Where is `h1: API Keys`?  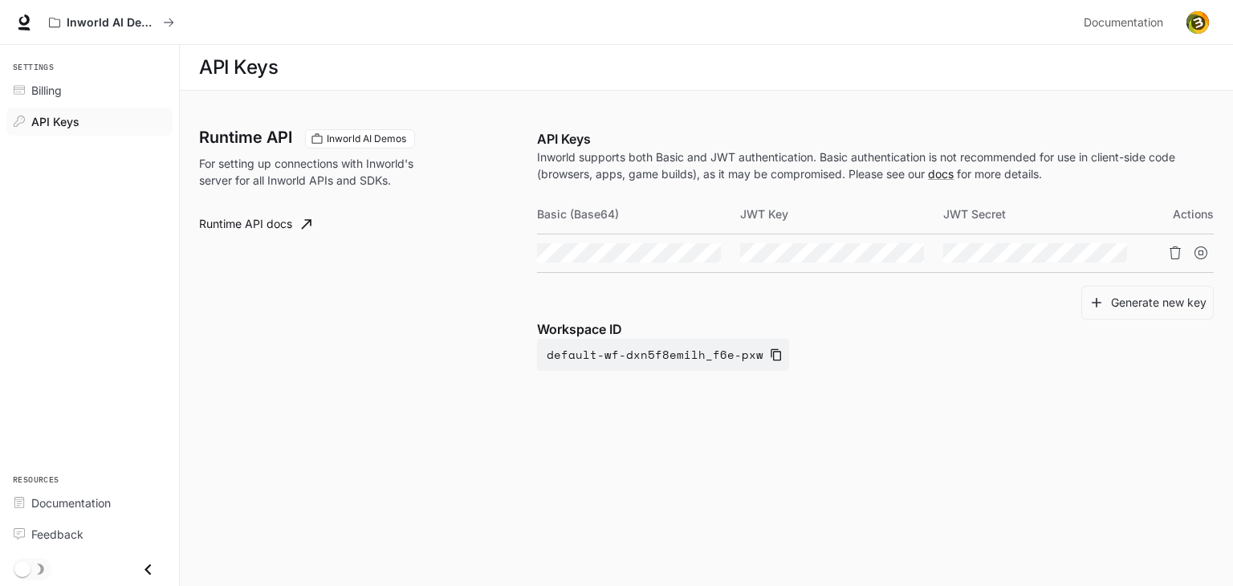 h1: API Keys is located at coordinates (238, 67).